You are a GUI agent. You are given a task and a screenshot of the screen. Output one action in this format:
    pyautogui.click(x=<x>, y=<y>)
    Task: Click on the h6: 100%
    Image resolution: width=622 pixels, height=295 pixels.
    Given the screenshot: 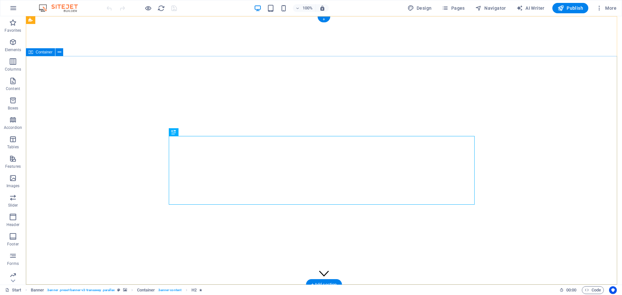 What is the action you would take?
    pyautogui.click(x=308, y=8)
    